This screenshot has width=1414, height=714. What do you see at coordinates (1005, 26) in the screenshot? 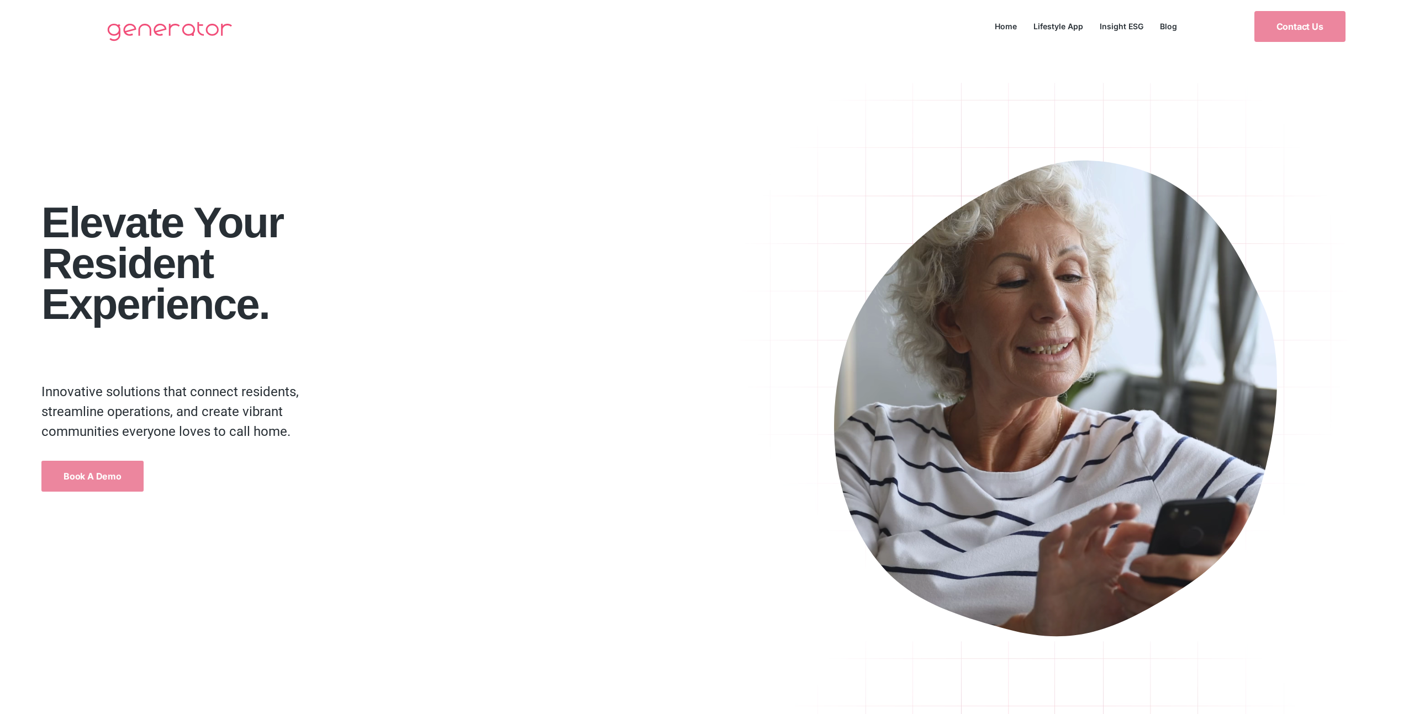
I see `a: Home` at bounding box center [1005, 26].